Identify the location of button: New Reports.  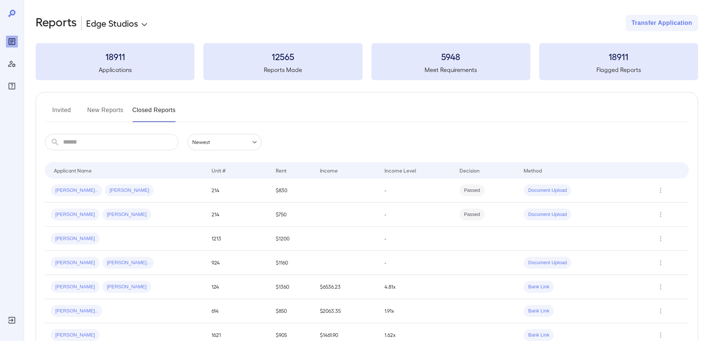
(105, 113).